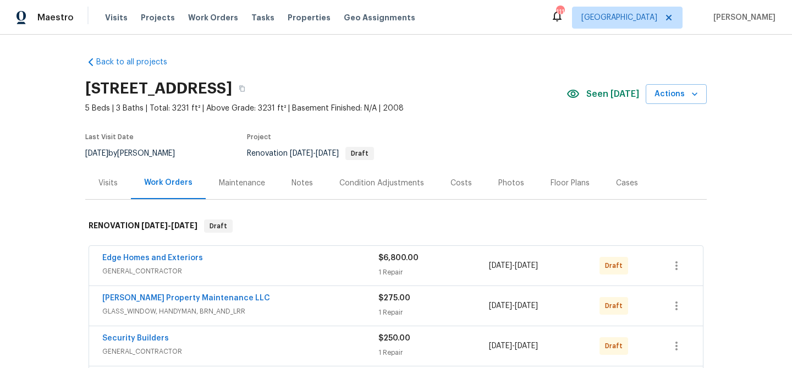  Describe the element at coordinates (143, 226) in the screenshot. I see `h6: RENOVATION` at that location.